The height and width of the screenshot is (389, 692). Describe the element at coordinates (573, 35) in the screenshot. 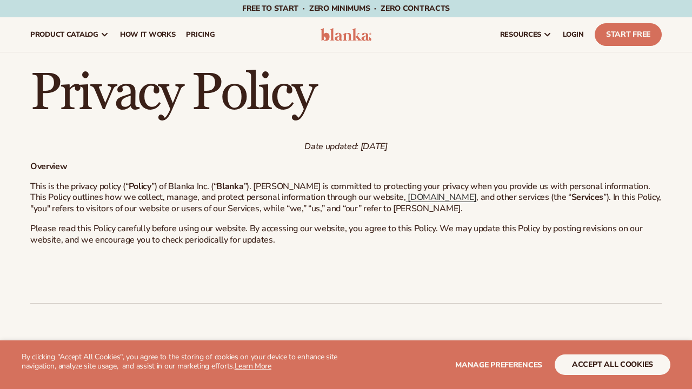

I see `span: LOGIN` at that location.